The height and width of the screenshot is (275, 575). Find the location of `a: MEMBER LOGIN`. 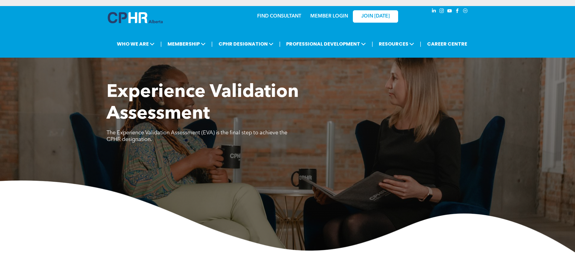

a: MEMBER LOGIN is located at coordinates (329, 16).